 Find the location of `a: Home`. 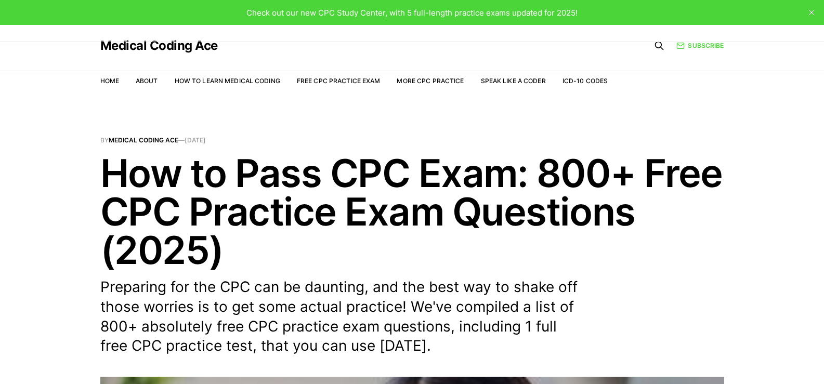

a: Home is located at coordinates (110, 81).